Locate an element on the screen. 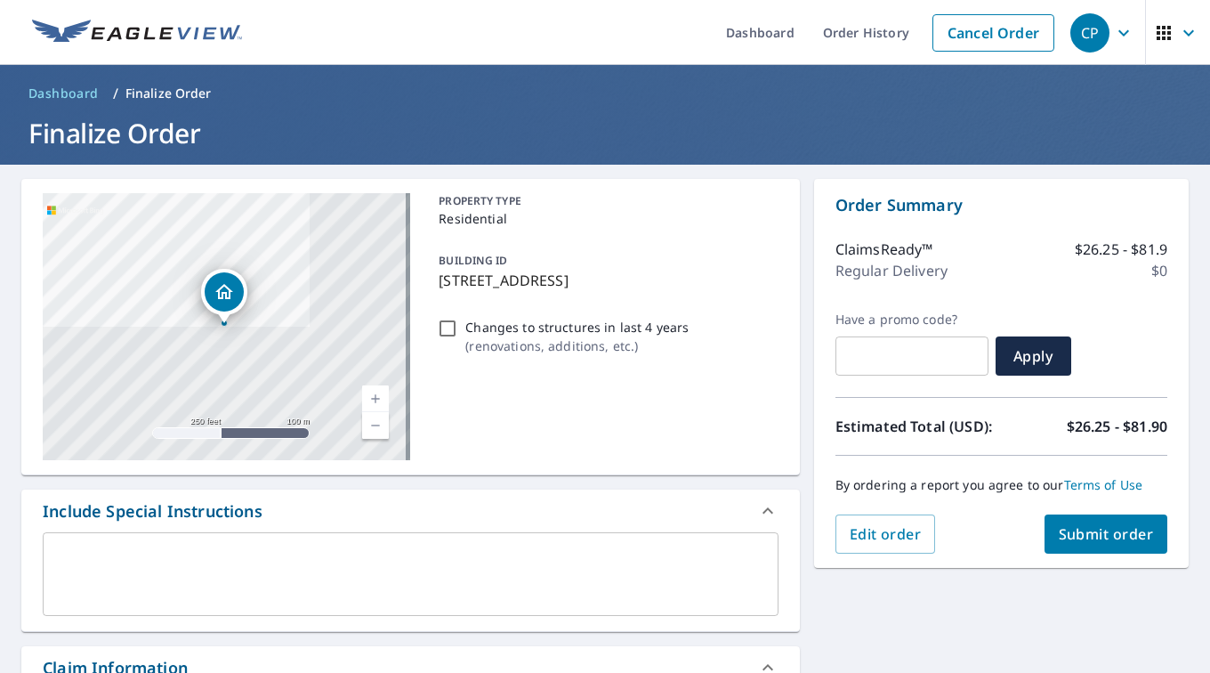 Image resolution: width=1210 pixels, height=673 pixels. a: Cancel Order is located at coordinates (993, 33).